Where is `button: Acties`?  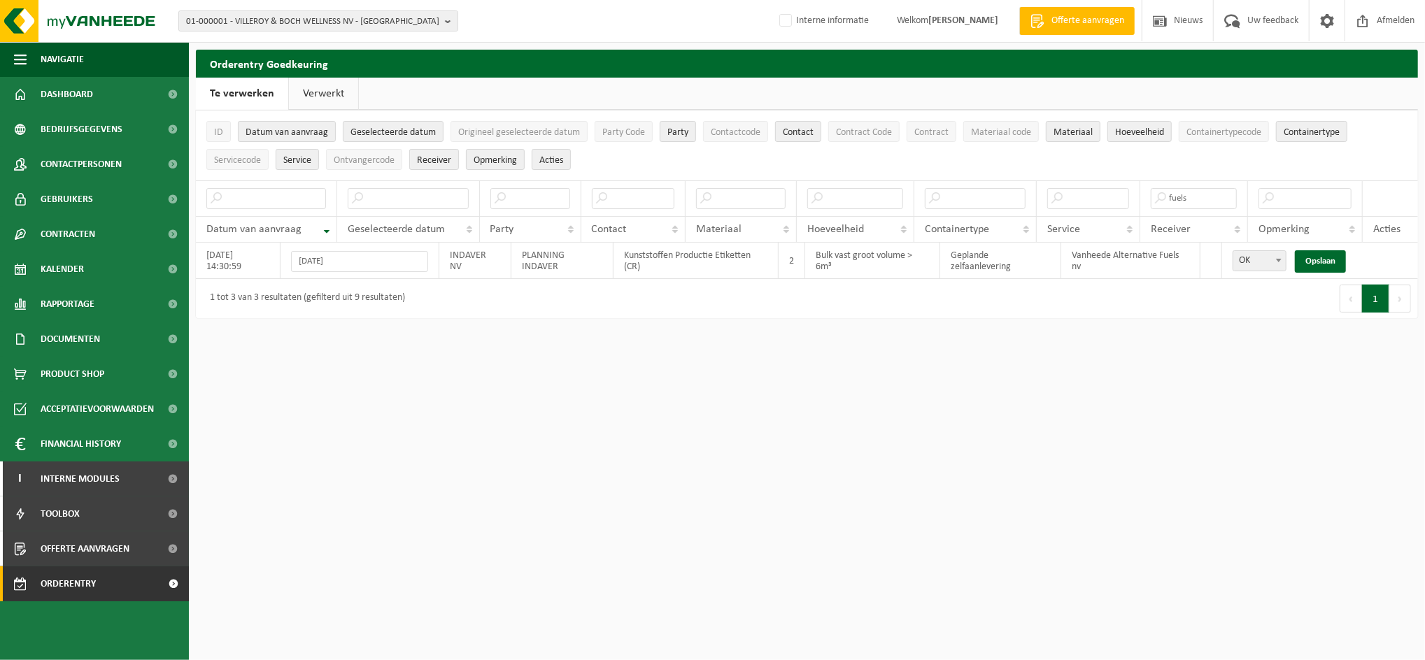
button: Acties is located at coordinates (551, 159).